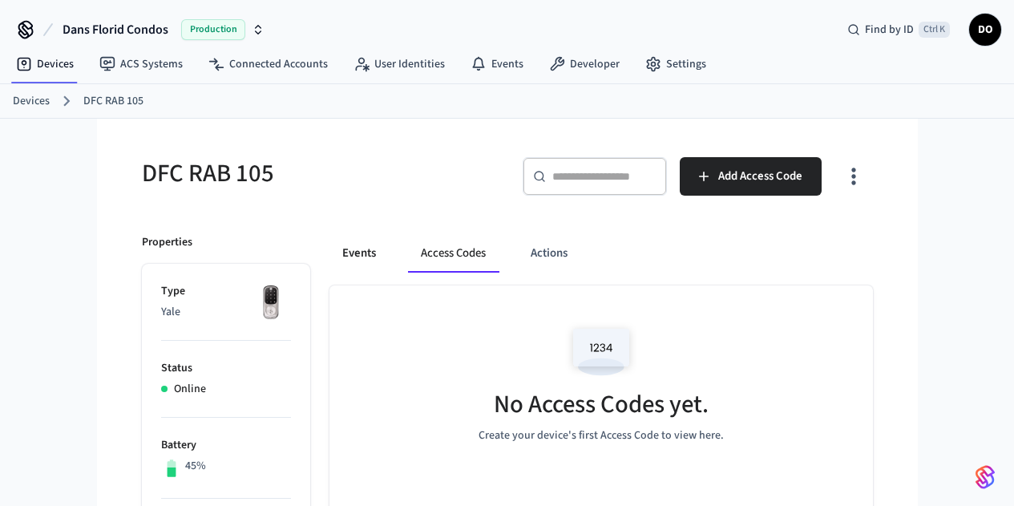 This screenshot has height=506, width=1014. Describe the element at coordinates (760, 176) in the screenshot. I see `span: Add Access Code` at that location.